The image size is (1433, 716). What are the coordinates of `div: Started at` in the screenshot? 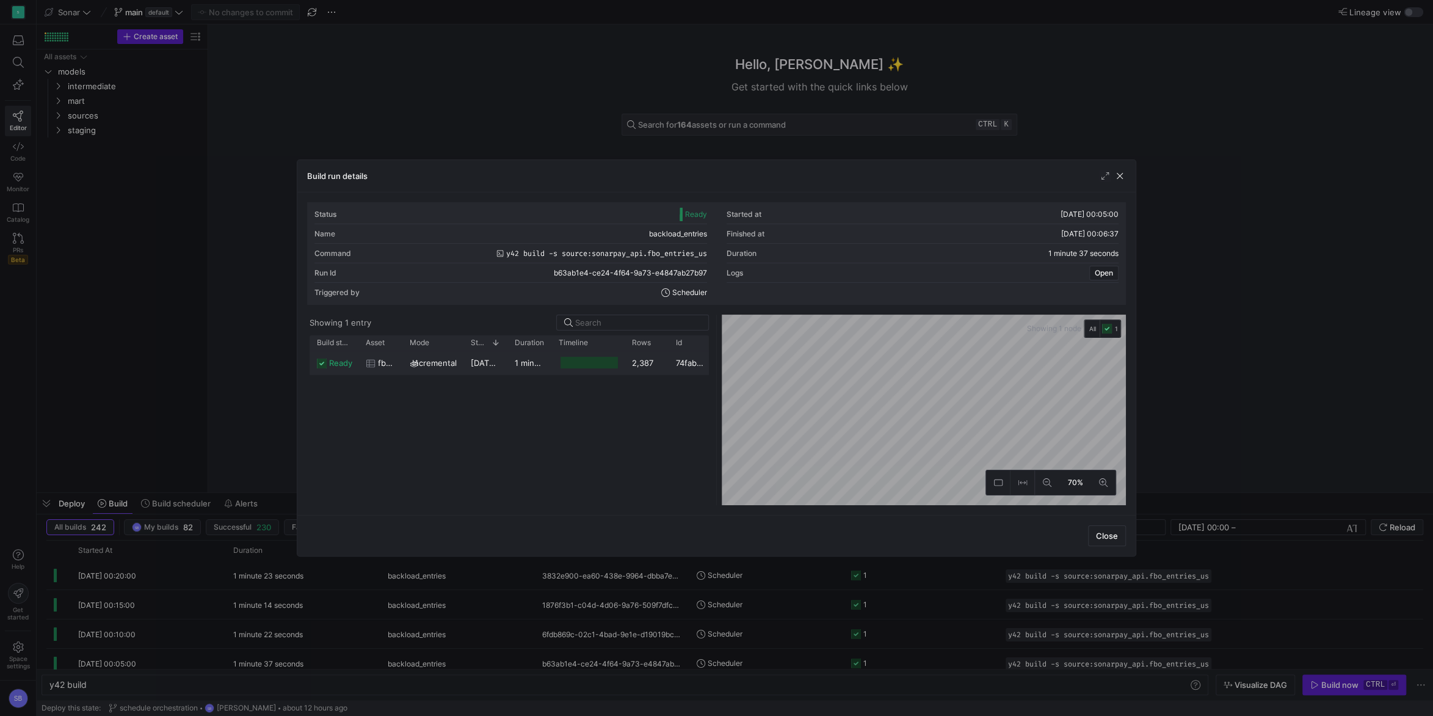 It's located at (744, 214).